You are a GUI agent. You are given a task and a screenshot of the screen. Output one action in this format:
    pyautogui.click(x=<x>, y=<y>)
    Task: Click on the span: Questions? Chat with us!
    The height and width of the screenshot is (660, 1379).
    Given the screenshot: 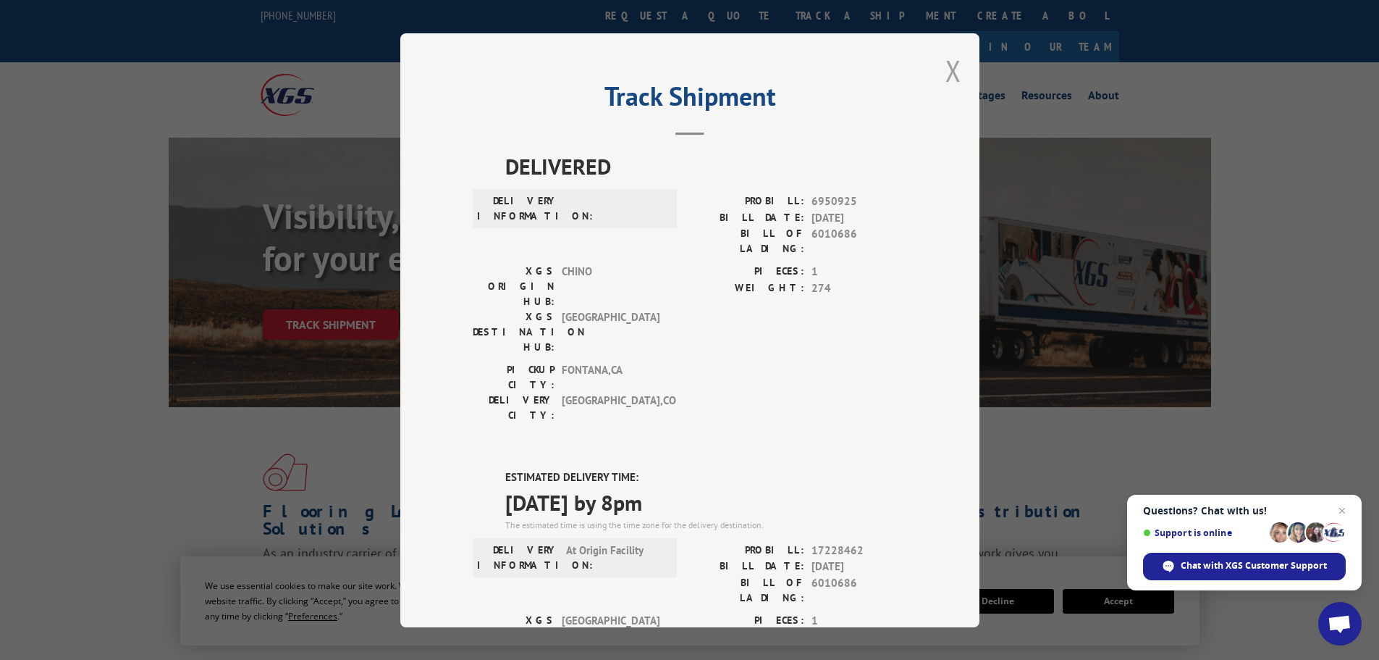 What is the action you would take?
    pyautogui.click(x=1245, y=511)
    